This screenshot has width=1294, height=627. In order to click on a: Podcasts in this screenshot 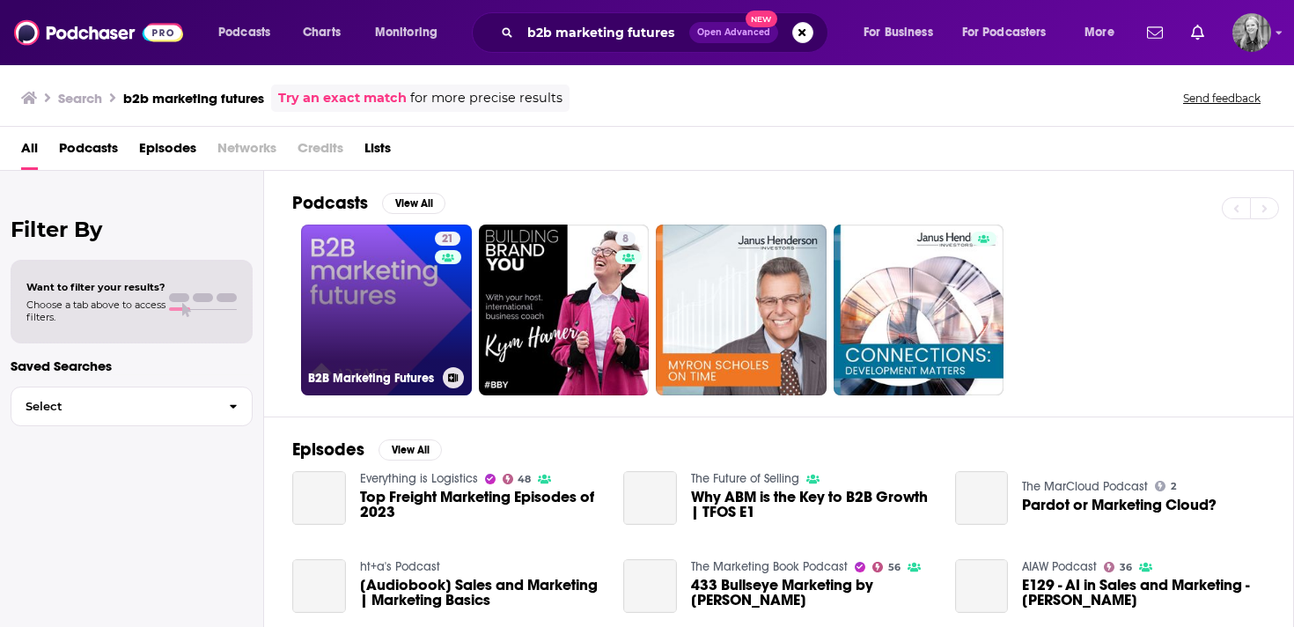, I will do `click(88, 151)`.